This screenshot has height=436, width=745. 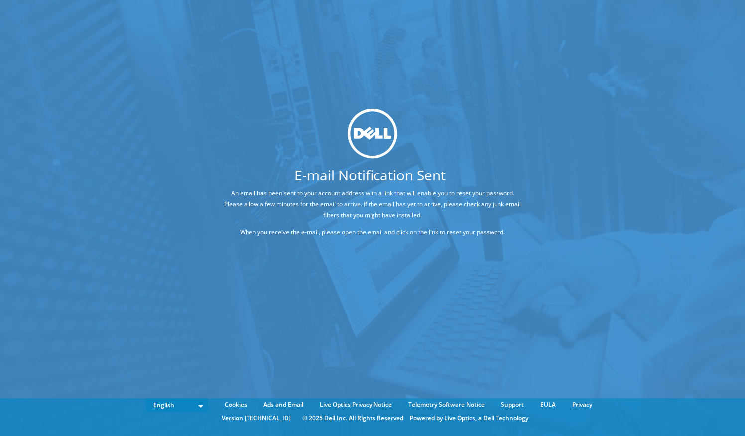 What do you see at coordinates (469, 419) in the screenshot?
I see `li: Powered by Live Optics, a Dell Technology` at bounding box center [469, 419].